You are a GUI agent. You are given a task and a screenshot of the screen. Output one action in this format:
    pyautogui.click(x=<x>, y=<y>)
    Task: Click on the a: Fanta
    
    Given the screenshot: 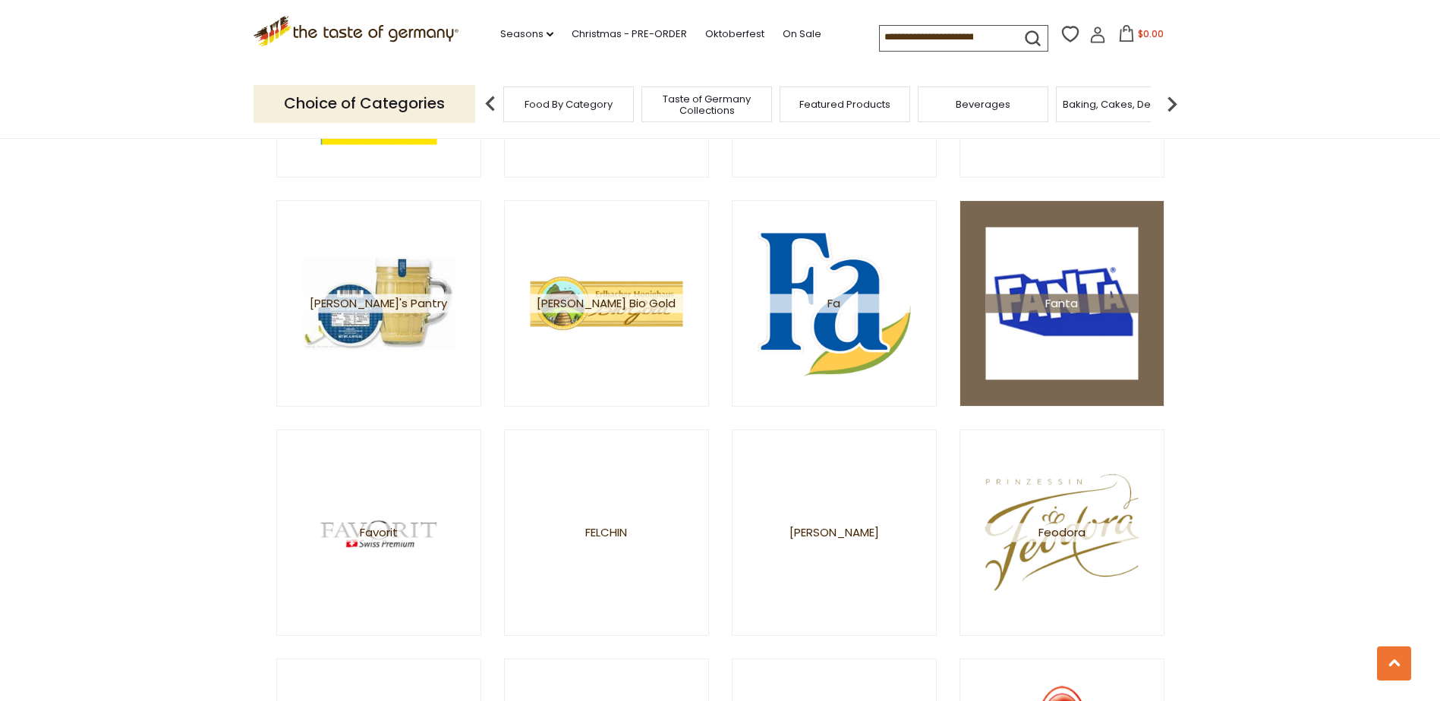 What is the action you would take?
    pyautogui.click(x=1062, y=304)
    